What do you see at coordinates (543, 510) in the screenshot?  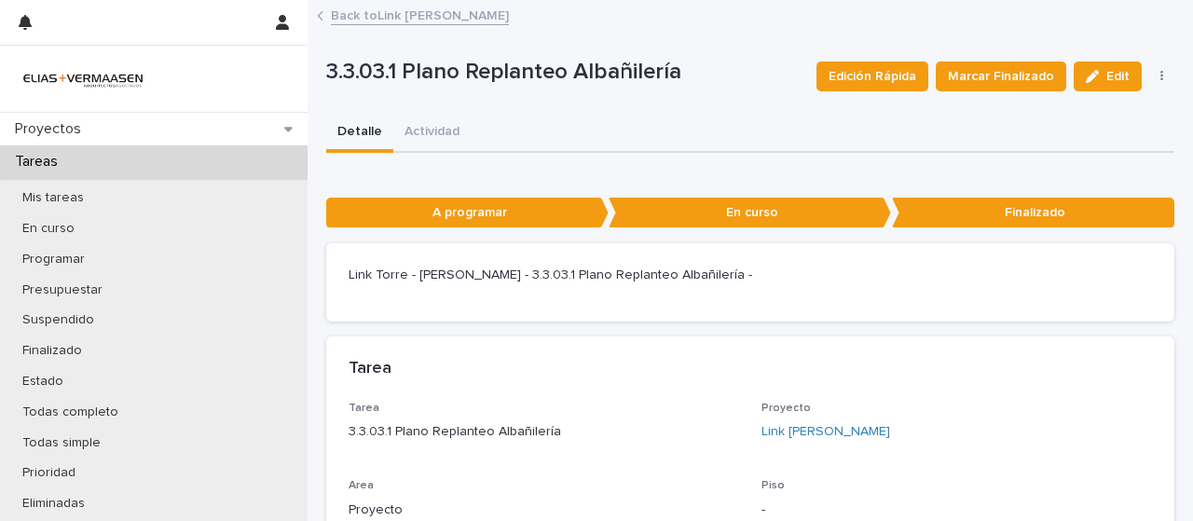 I see `p: Proyecto` at bounding box center [543, 510].